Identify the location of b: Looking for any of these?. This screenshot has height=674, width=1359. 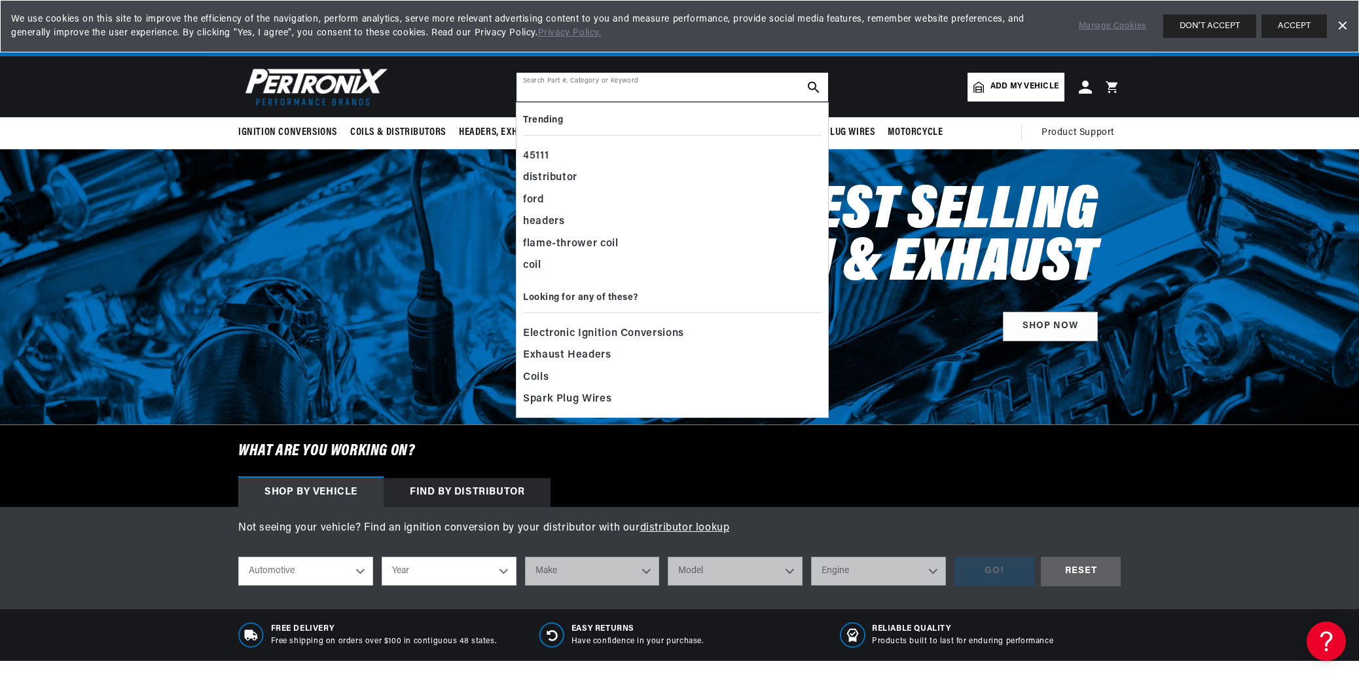
(581, 297).